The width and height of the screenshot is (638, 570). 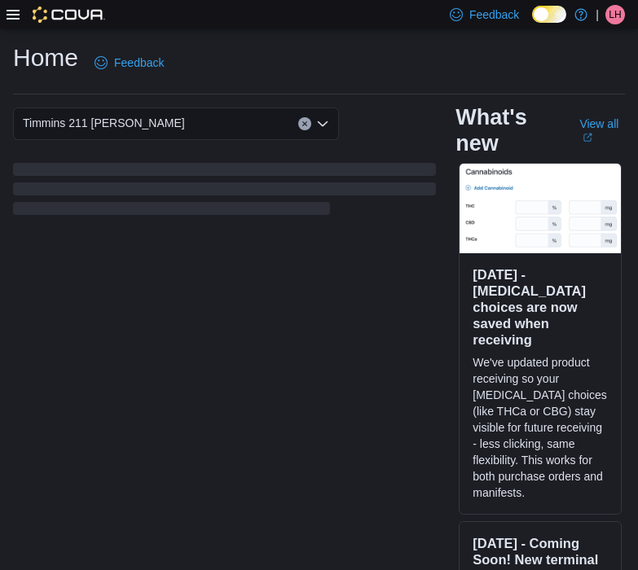 I want to click on button: Open list of options, so click(x=323, y=124).